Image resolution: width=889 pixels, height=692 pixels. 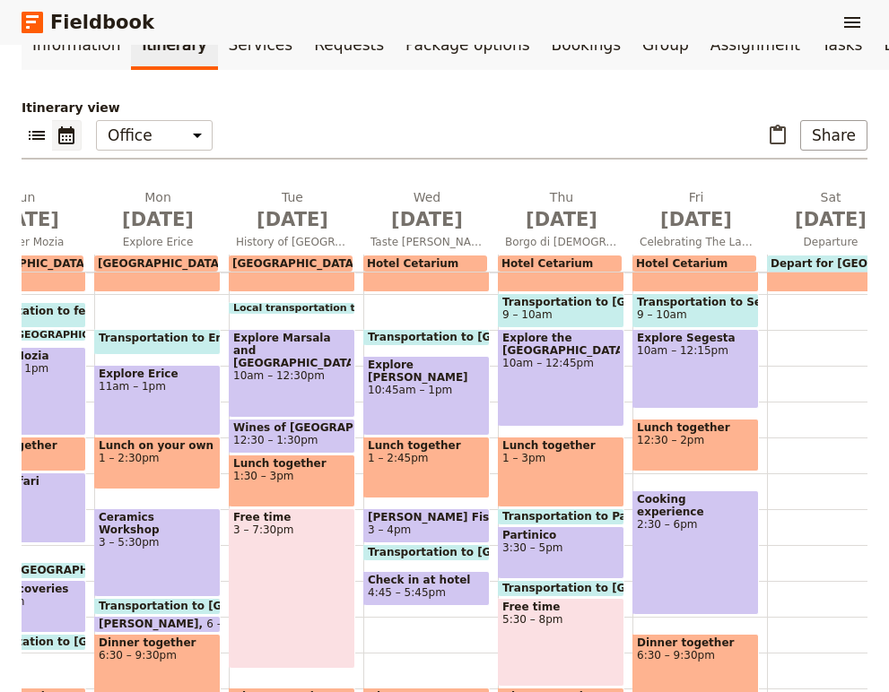 I want to click on div: Transportation to Segesta9 – 10am, so click(x=695, y=310).